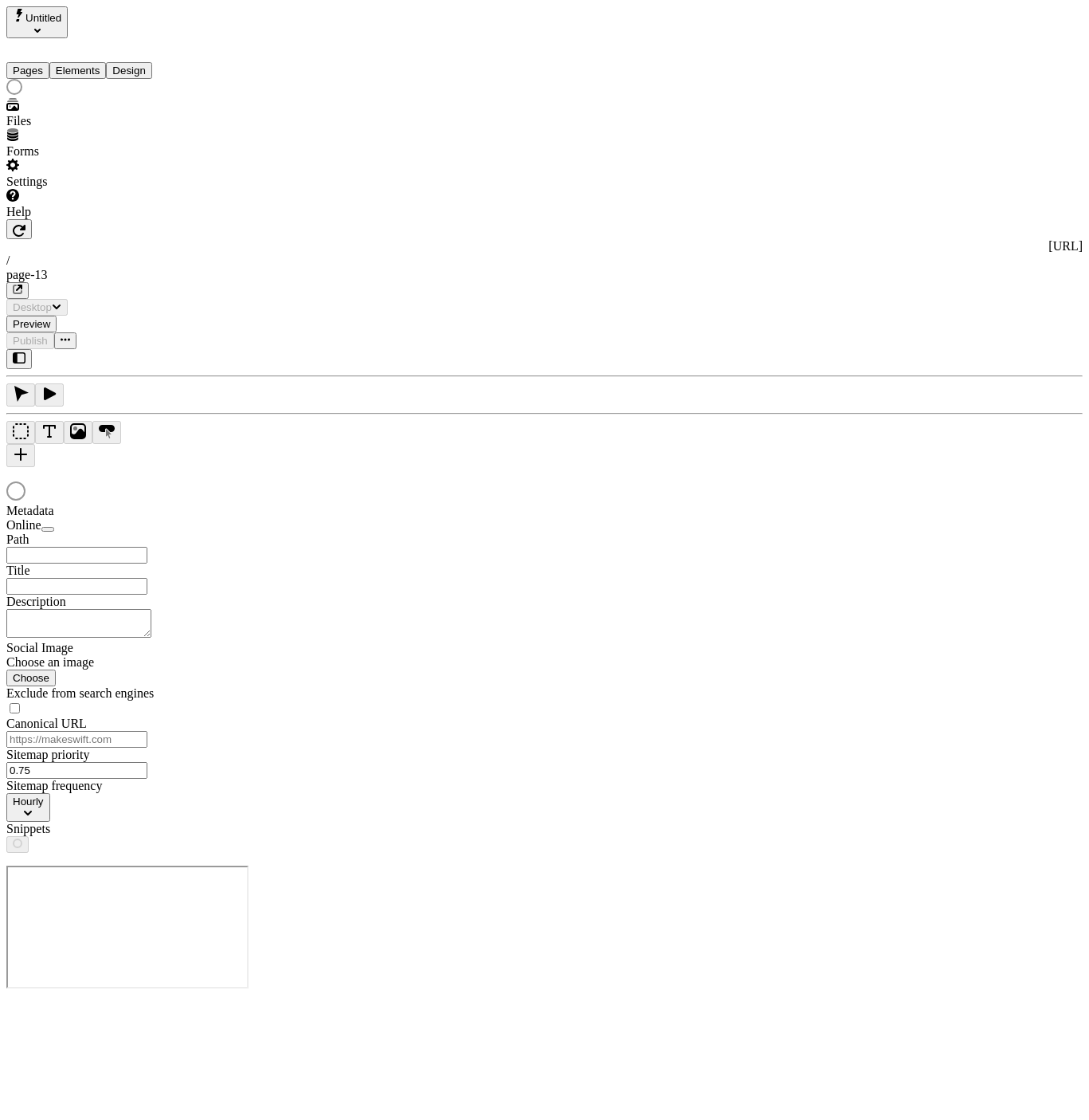 Image resolution: width=1089 pixels, height=1120 pixels. Describe the element at coordinates (43, 18) in the screenshot. I see `span: Untitled` at that location.